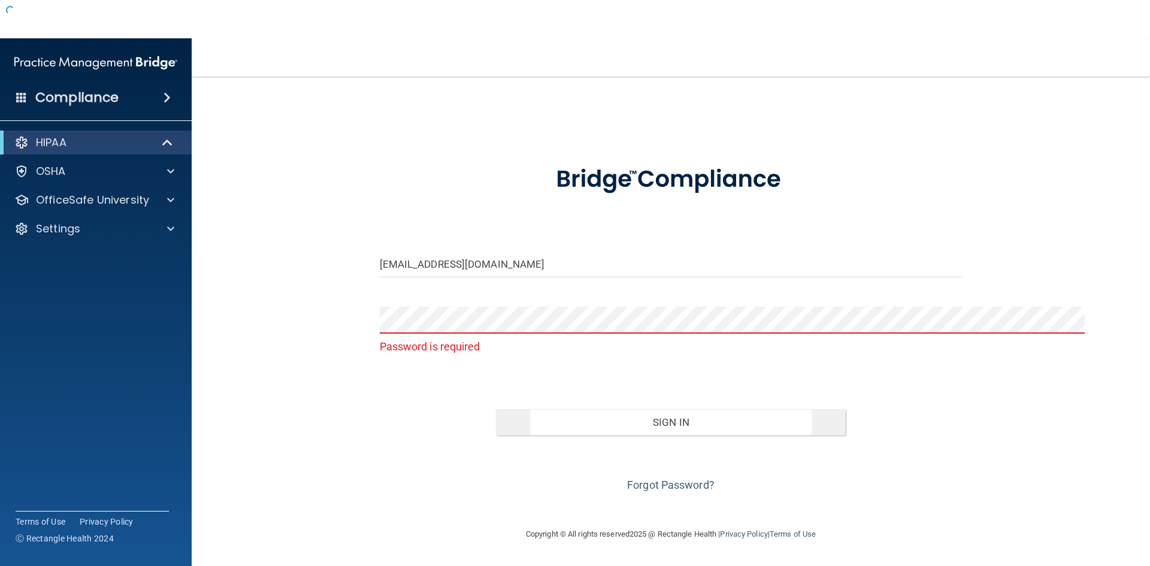  Describe the element at coordinates (671, 263) in the screenshot. I see `input: Email` at that location.